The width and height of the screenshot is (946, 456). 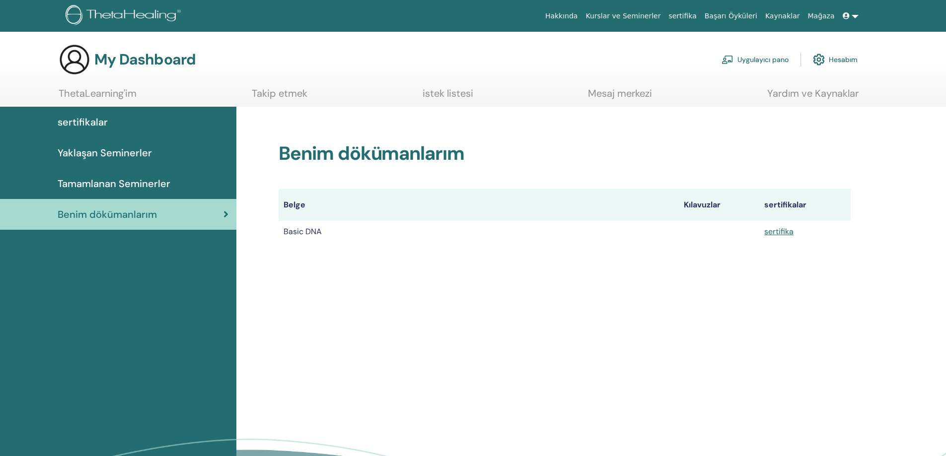 What do you see at coordinates (813, 97) in the screenshot?
I see `a: Yardım ve Kaynaklar` at bounding box center [813, 97].